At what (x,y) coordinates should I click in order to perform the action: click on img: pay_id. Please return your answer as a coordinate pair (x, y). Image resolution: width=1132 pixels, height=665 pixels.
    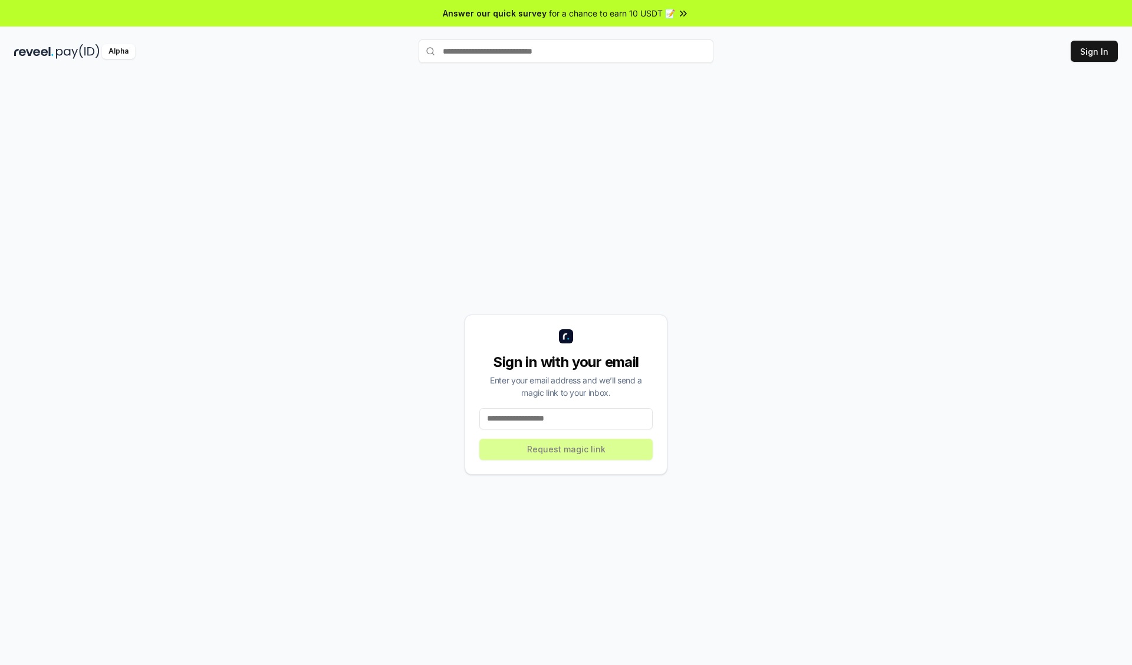
    Looking at the image, I should click on (78, 51).